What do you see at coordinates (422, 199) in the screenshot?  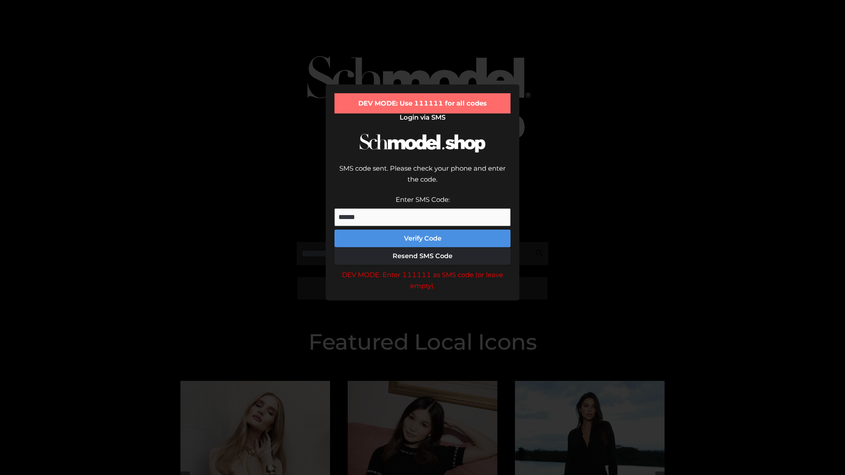 I see `label: Enter SMS Code:` at bounding box center [422, 199].